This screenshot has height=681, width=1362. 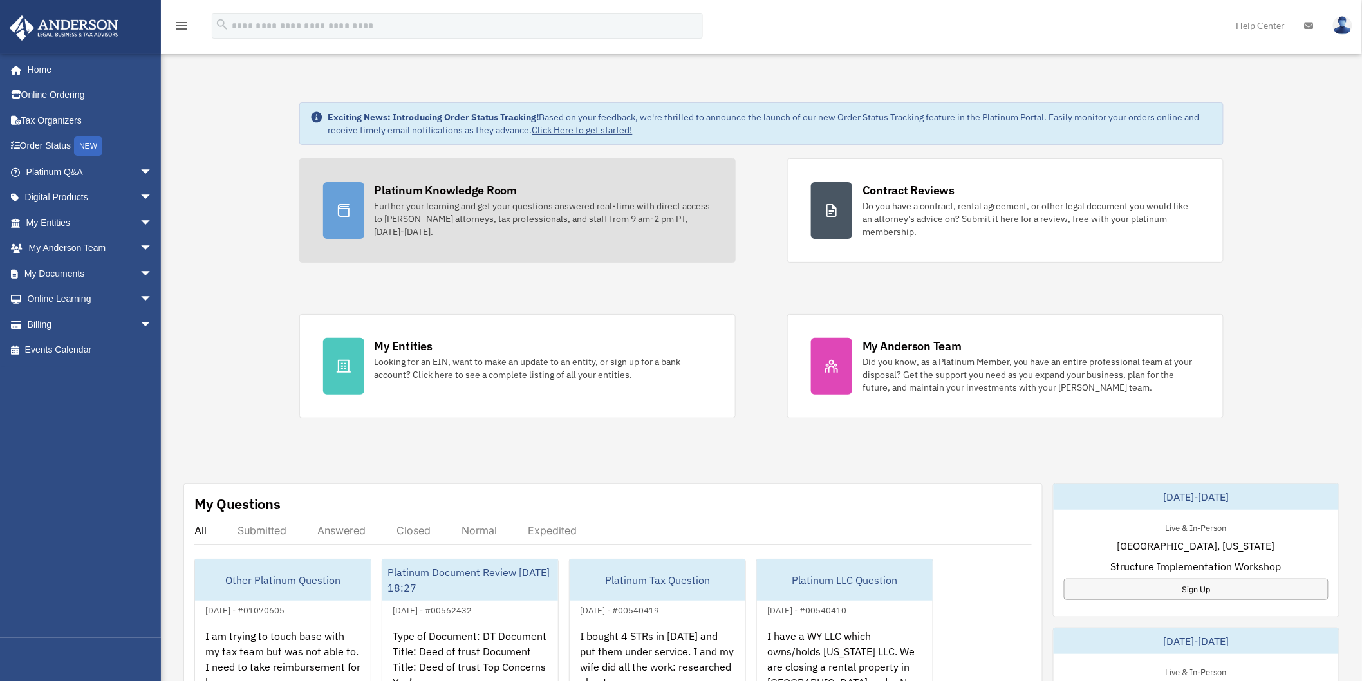 I want to click on img: Anderson Advisors Platinum Portal, so click(x=64, y=28).